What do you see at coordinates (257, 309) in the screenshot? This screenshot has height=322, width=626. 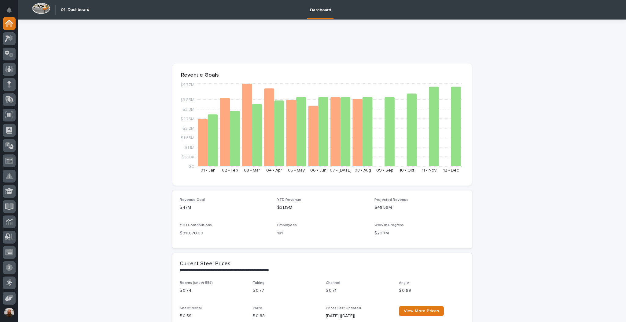 I see `span: Plate` at bounding box center [257, 309].